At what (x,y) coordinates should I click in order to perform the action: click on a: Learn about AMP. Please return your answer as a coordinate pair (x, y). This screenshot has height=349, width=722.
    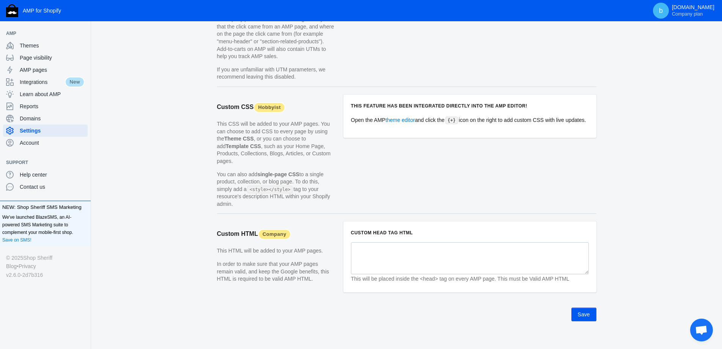
    Looking at the image, I should click on (45, 94).